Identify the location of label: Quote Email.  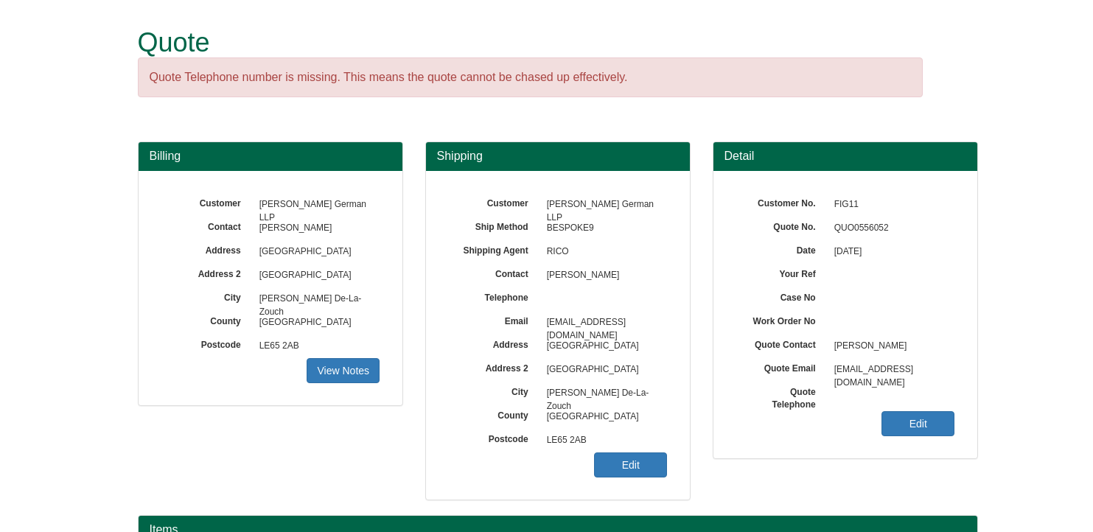
(781, 366).